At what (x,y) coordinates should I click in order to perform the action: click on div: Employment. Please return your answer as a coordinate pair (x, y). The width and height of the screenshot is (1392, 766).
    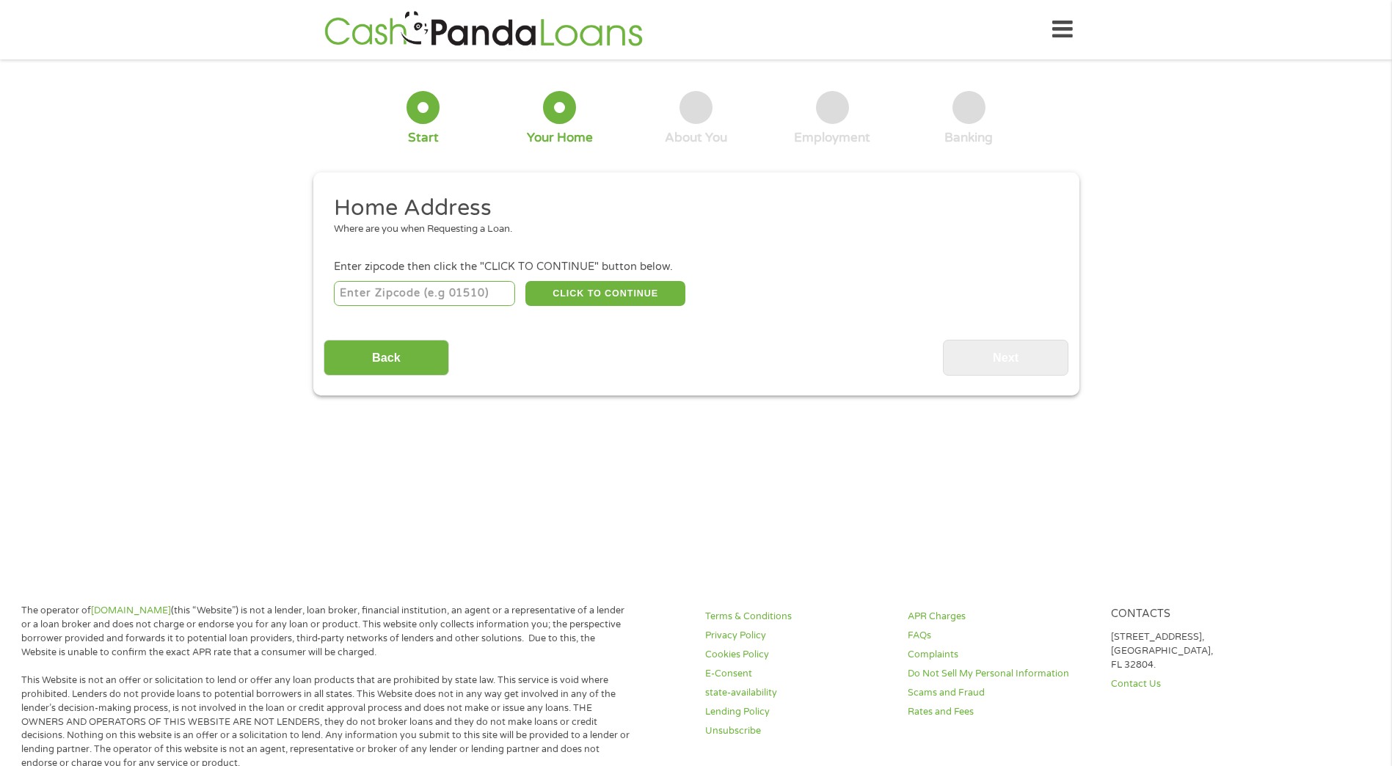
    Looking at the image, I should click on (832, 138).